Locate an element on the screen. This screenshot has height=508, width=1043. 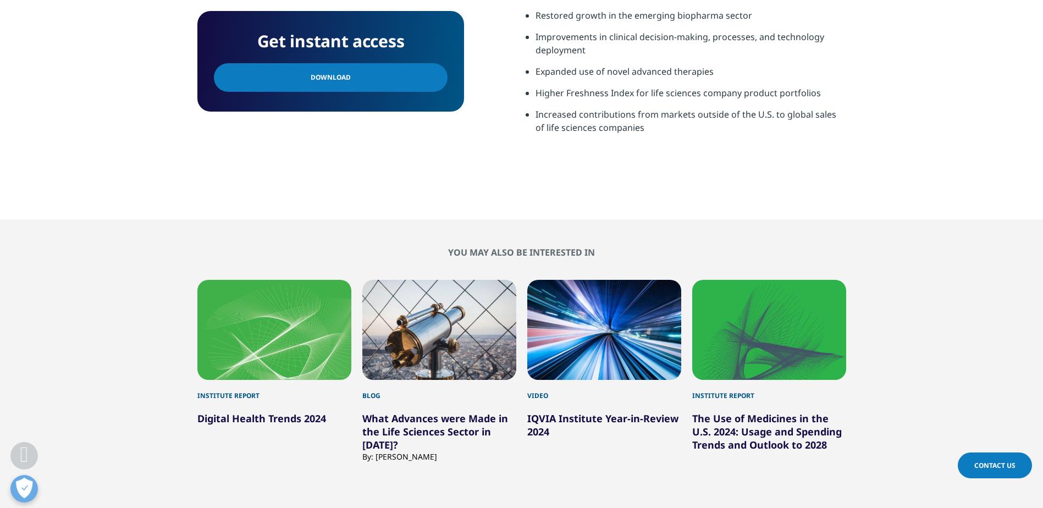
span: Download is located at coordinates (331, 78).